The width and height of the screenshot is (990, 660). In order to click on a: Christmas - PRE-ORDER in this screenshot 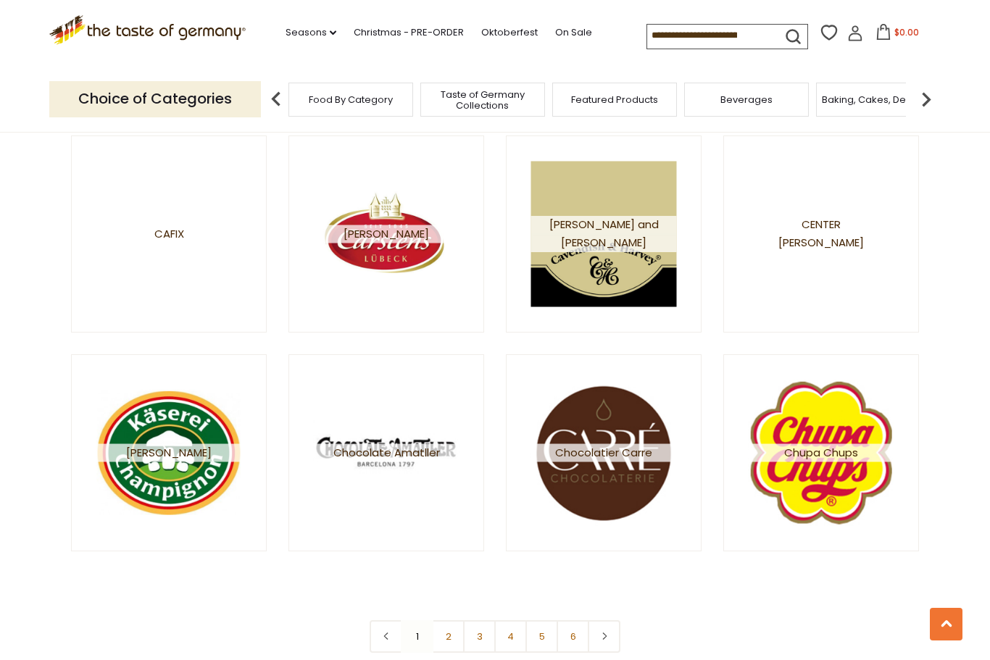, I will do `click(409, 33)`.